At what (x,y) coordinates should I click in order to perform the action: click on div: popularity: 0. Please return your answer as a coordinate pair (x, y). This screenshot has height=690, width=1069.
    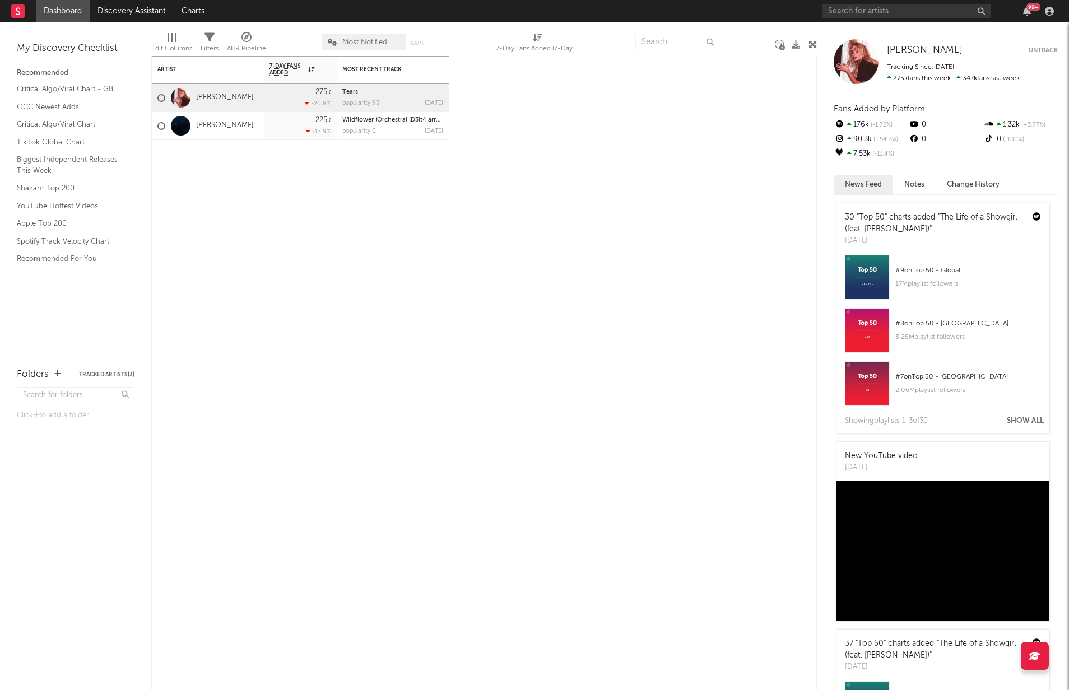
    Looking at the image, I should click on (359, 131).